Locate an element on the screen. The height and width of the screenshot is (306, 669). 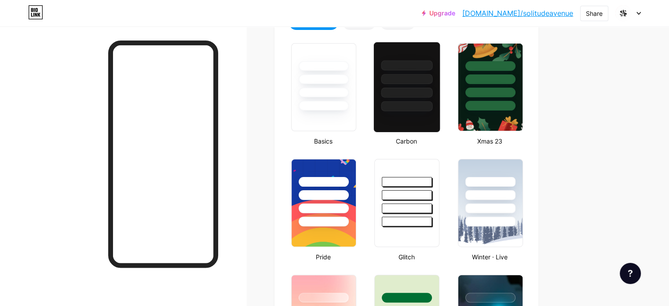
div: Carbon is located at coordinates (406, 141).